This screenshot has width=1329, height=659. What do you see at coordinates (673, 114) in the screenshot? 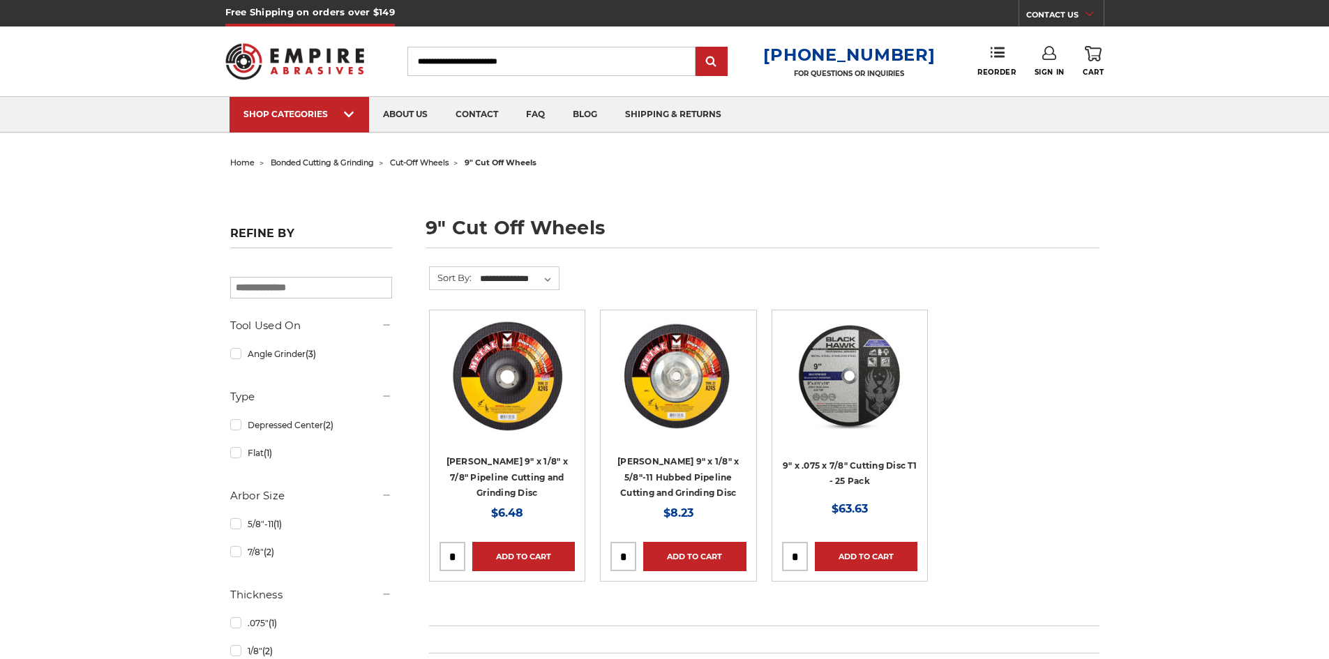
I see `a: shipping & returns` at bounding box center [673, 114].